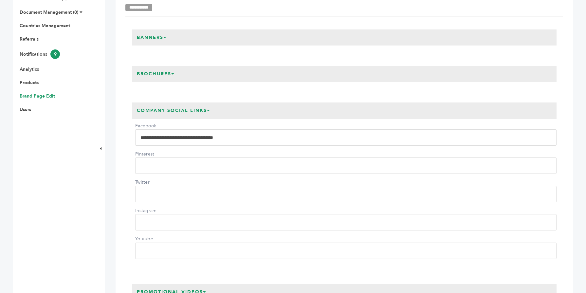 This screenshot has width=586, height=293. I want to click on a: Users, so click(25, 109).